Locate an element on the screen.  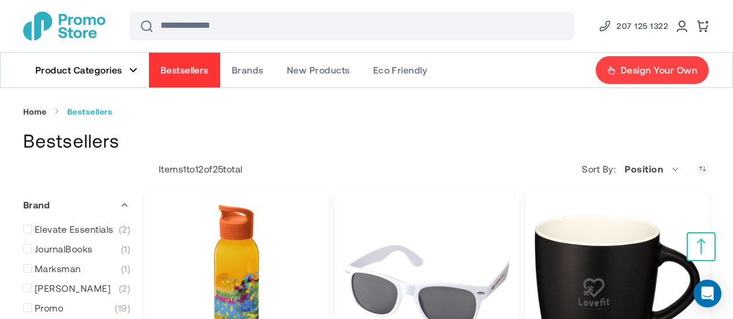
a: JournalBooks 1 is located at coordinates (77, 249).